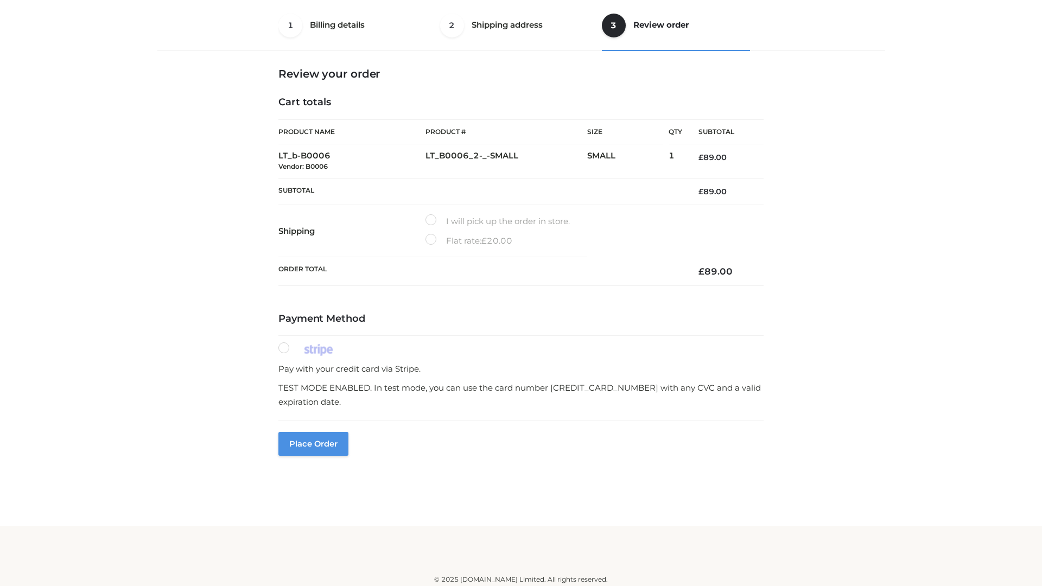 The image size is (1042, 586). Describe the element at coordinates (675, 161) in the screenshot. I see `td: 1` at that location.